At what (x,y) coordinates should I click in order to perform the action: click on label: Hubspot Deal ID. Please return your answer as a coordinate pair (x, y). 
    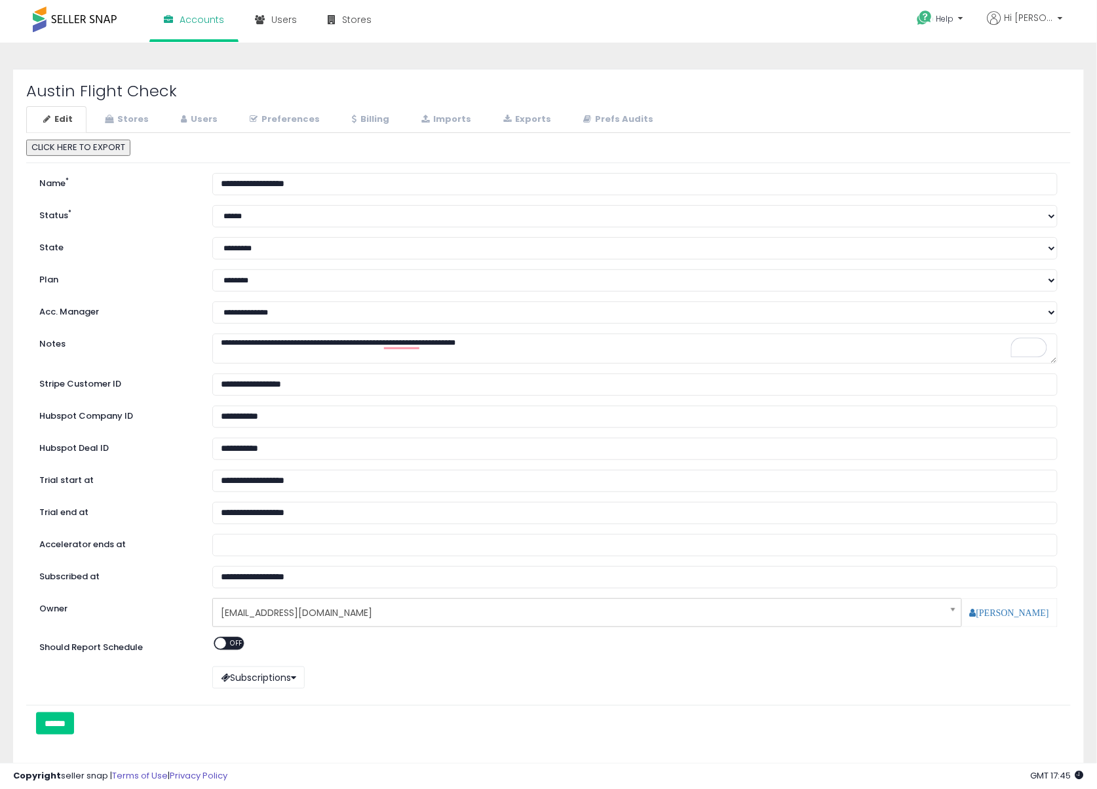
    Looking at the image, I should click on (116, 446).